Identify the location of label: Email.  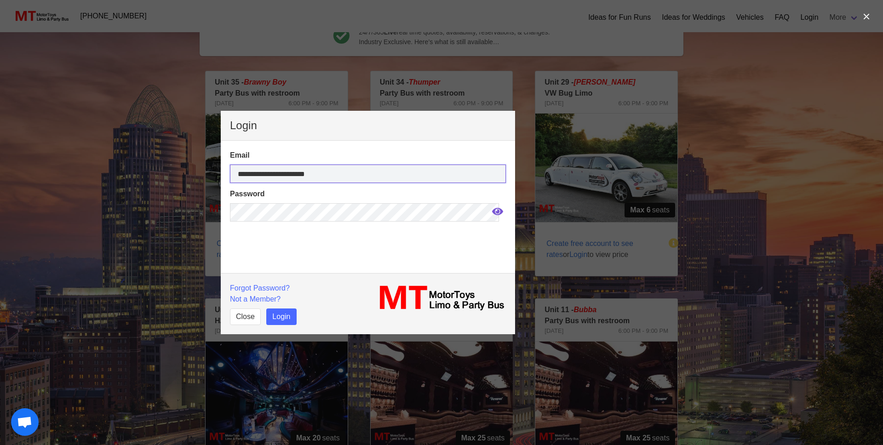
(368, 156).